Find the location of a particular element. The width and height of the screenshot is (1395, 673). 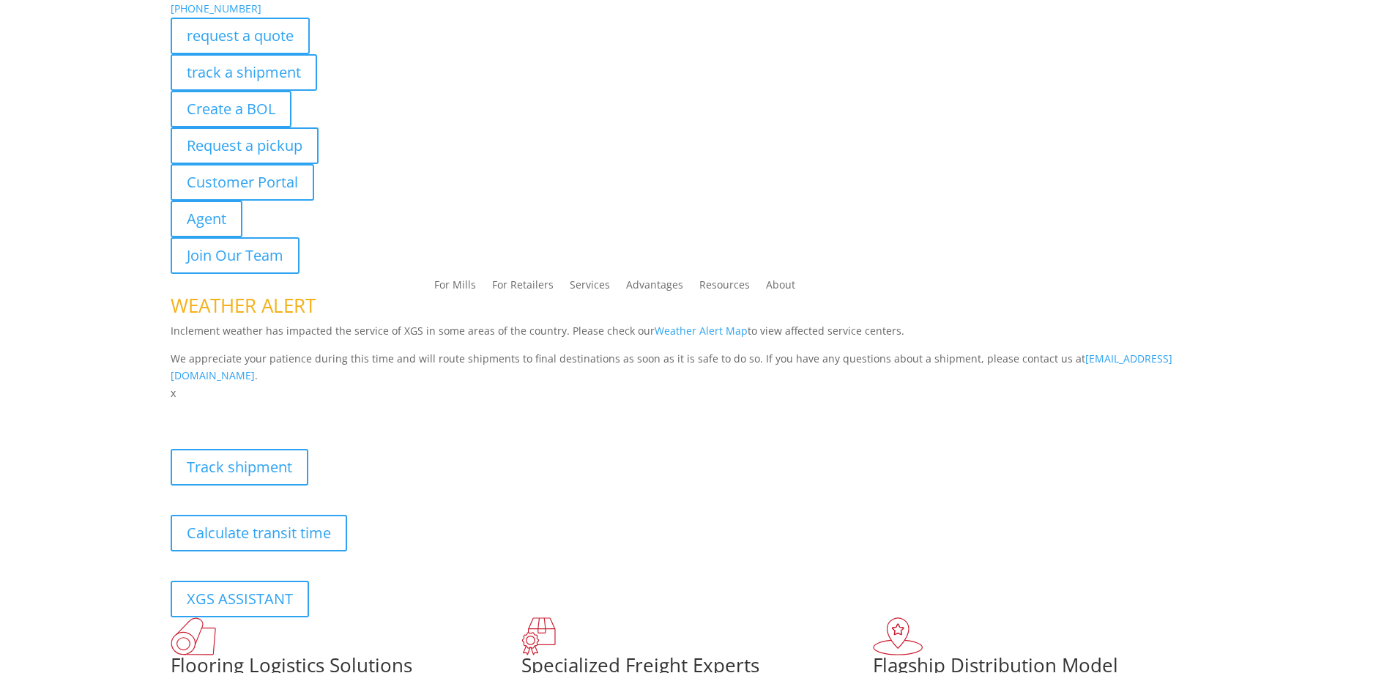

p: Inclement weather has impacted the service of XGS in some areas of the country. Please check our ... is located at coordinates (698, 336).